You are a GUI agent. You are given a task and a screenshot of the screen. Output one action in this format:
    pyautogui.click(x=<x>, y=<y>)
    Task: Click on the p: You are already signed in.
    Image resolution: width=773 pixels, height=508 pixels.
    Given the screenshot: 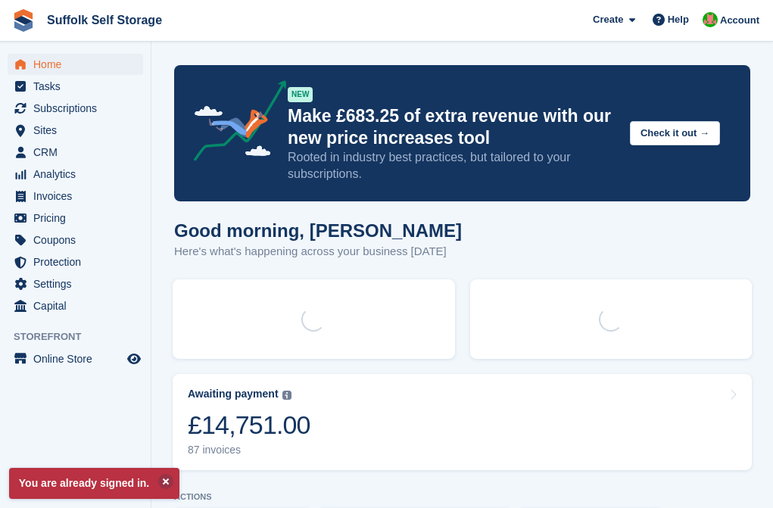 What is the action you would take?
    pyautogui.click(x=94, y=483)
    